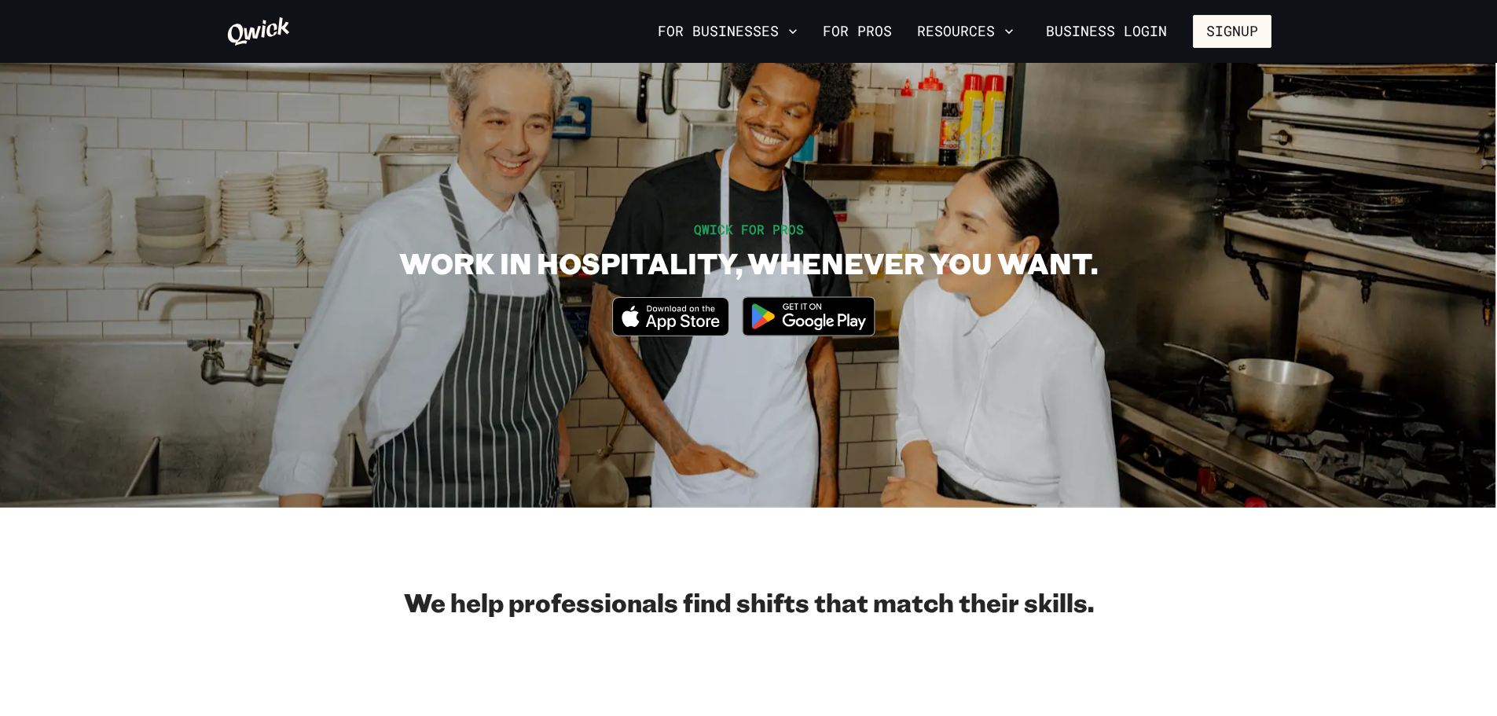 The image size is (1497, 716). Describe the element at coordinates (748, 263) in the screenshot. I see `h1: WORK IN HOSPITALITY, WHENEVER YOU WANT.` at that location.